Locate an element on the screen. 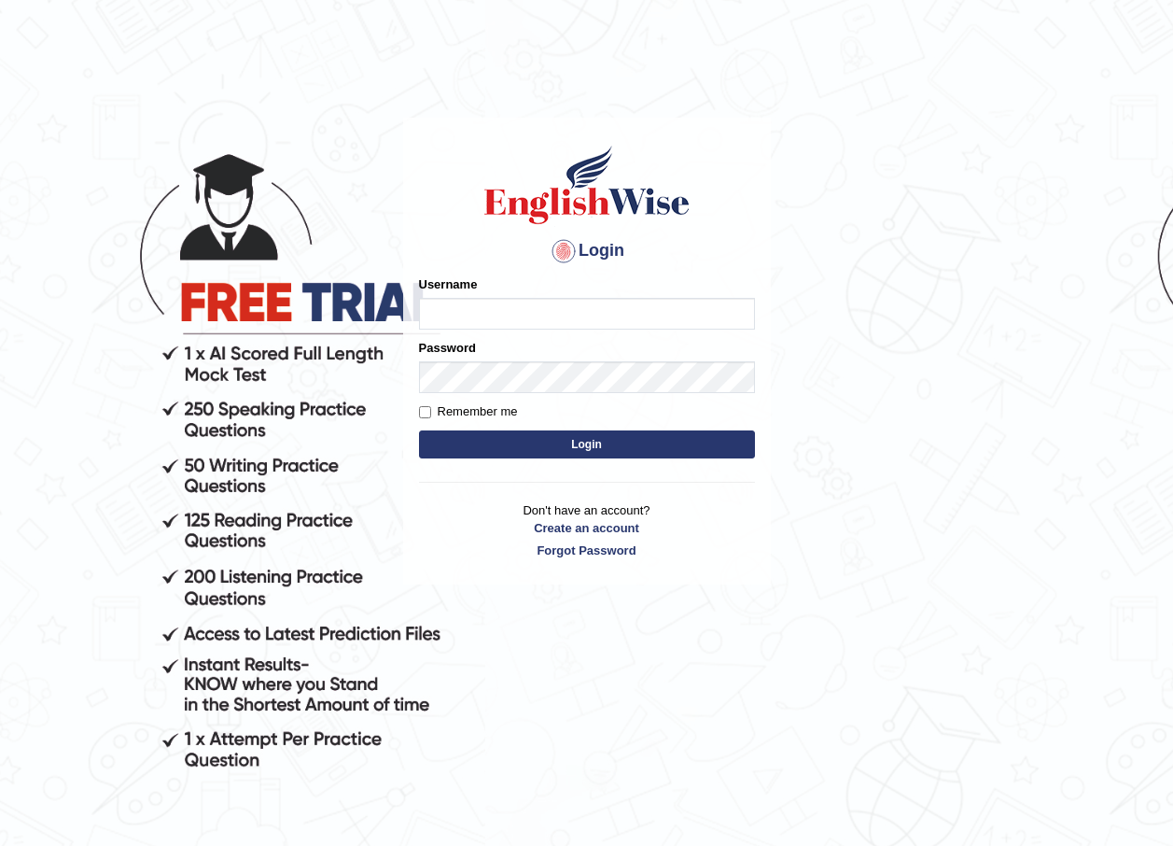 This screenshot has width=1173, height=846. button: Login is located at coordinates (587, 444).